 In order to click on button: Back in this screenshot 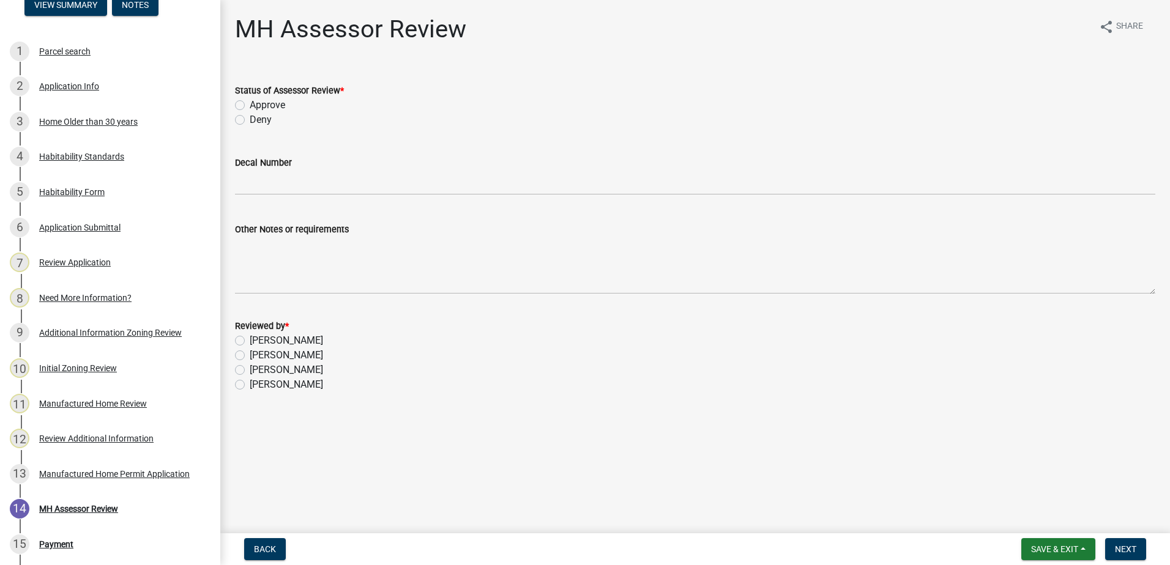, I will do `click(265, 550)`.